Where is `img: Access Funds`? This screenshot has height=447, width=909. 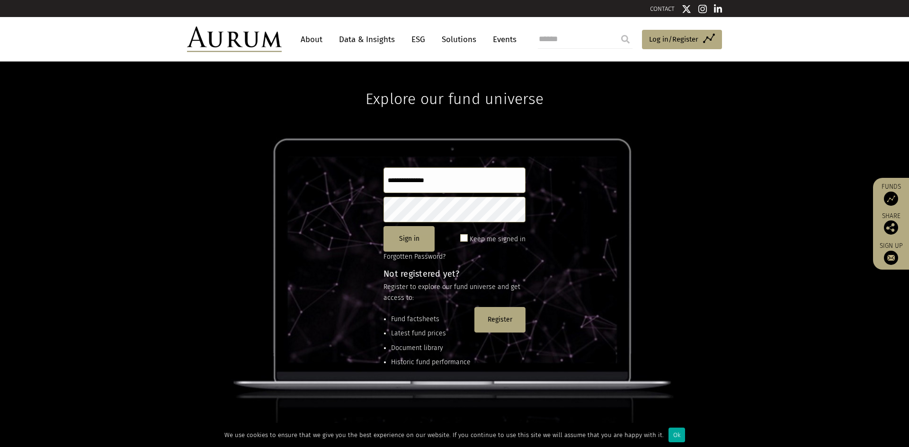
img: Access Funds is located at coordinates (891, 199).